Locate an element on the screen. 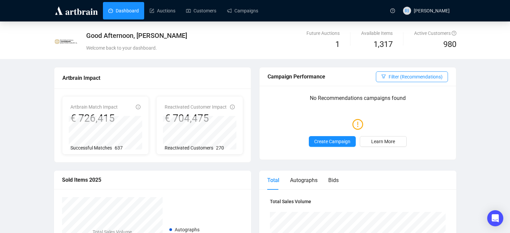  span: Learn More is located at coordinates (383, 141).